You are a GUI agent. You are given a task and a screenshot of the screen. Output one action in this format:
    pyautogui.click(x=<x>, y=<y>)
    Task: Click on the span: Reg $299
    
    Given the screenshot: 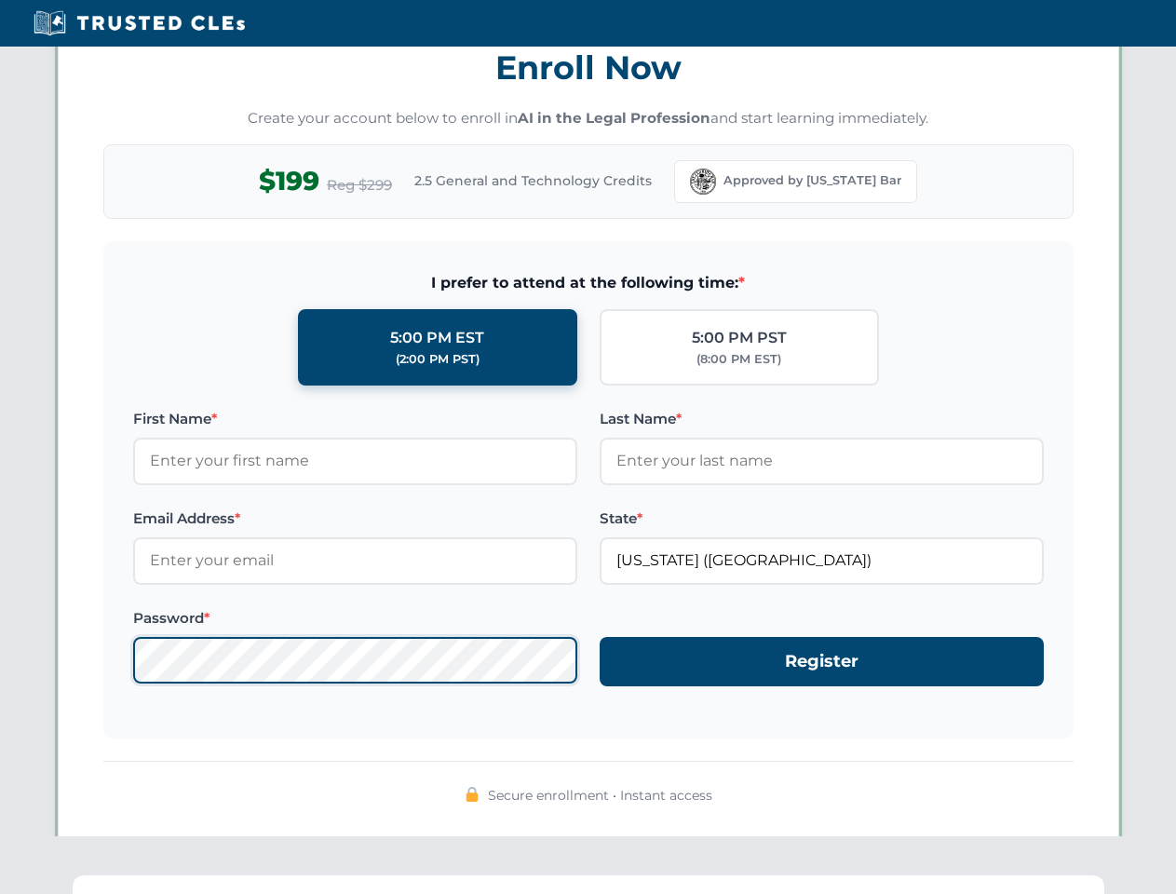 What is the action you would take?
    pyautogui.click(x=359, y=185)
    